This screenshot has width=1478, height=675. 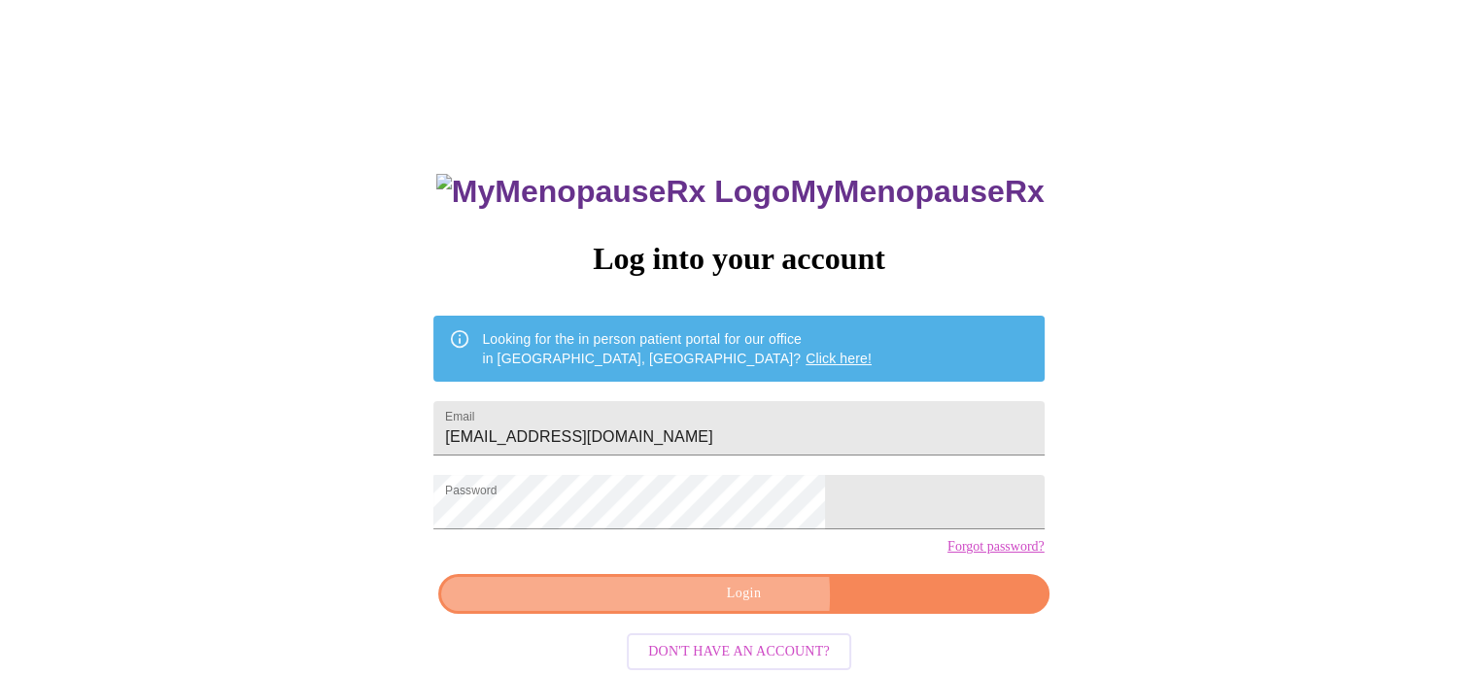 I want to click on a: Forgot password?, so click(x=996, y=547).